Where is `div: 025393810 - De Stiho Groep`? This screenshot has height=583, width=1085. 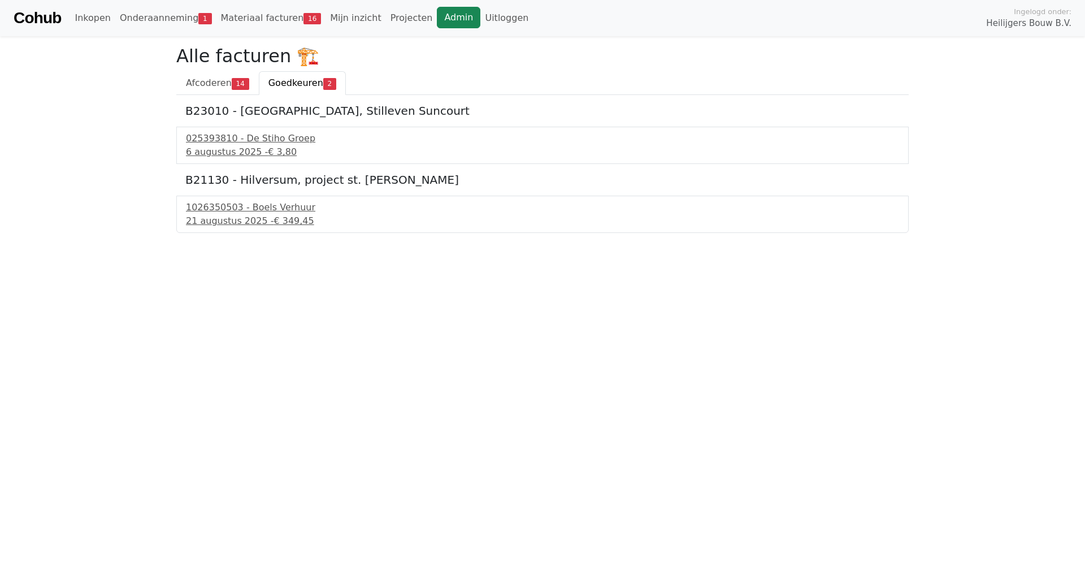 div: 025393810 - De Stiho Groep is located at coordinates (542, 138).